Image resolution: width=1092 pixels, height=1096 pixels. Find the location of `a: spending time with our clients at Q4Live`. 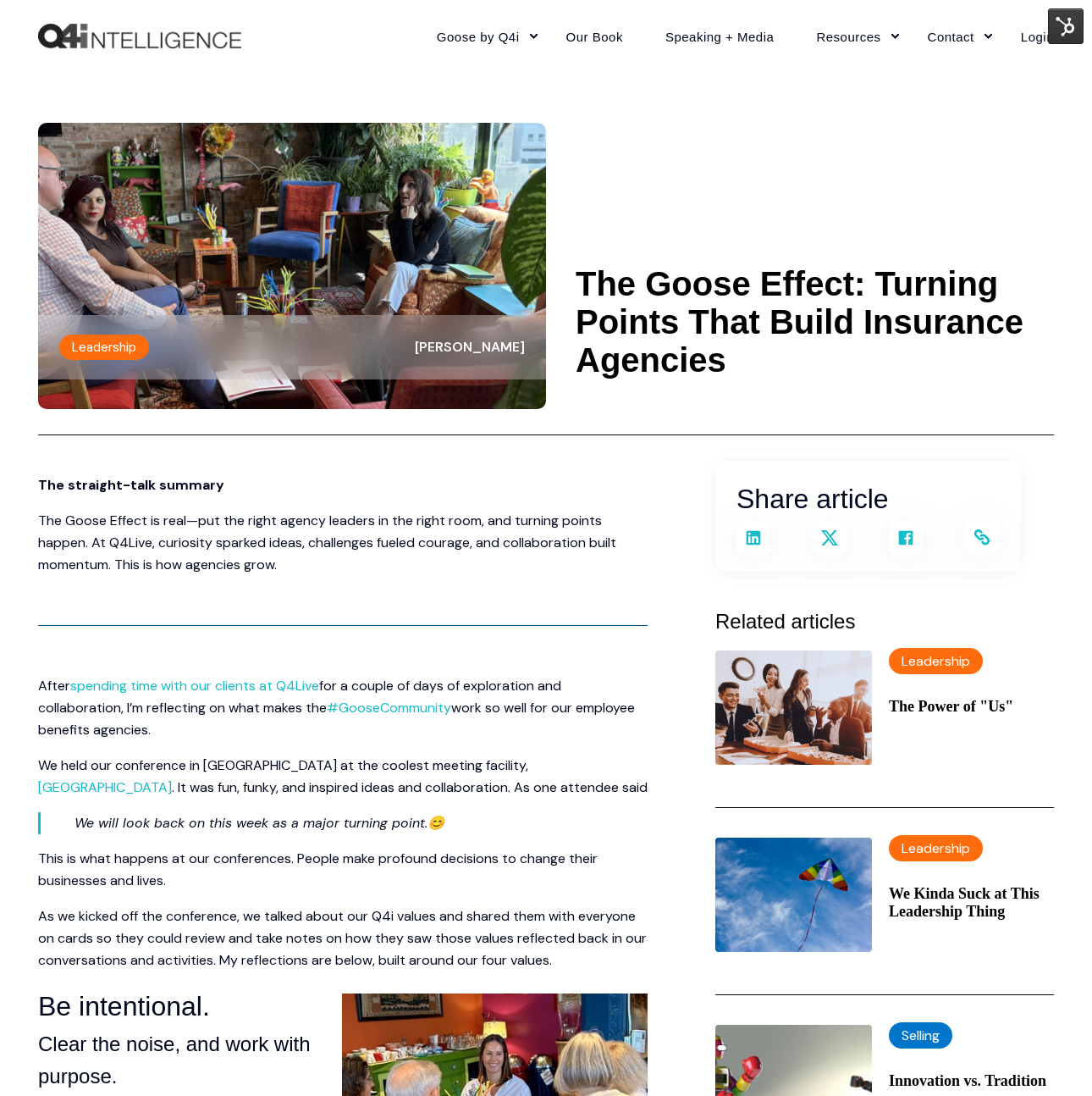

a: spending time with our clients at Q4Live is located at coordinates (195, 685).